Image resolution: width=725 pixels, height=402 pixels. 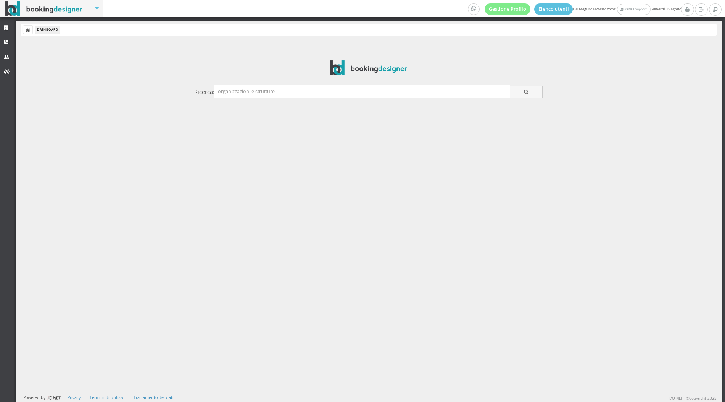 I want to click on a: I/O NET Support, so click(x=633, y=9).